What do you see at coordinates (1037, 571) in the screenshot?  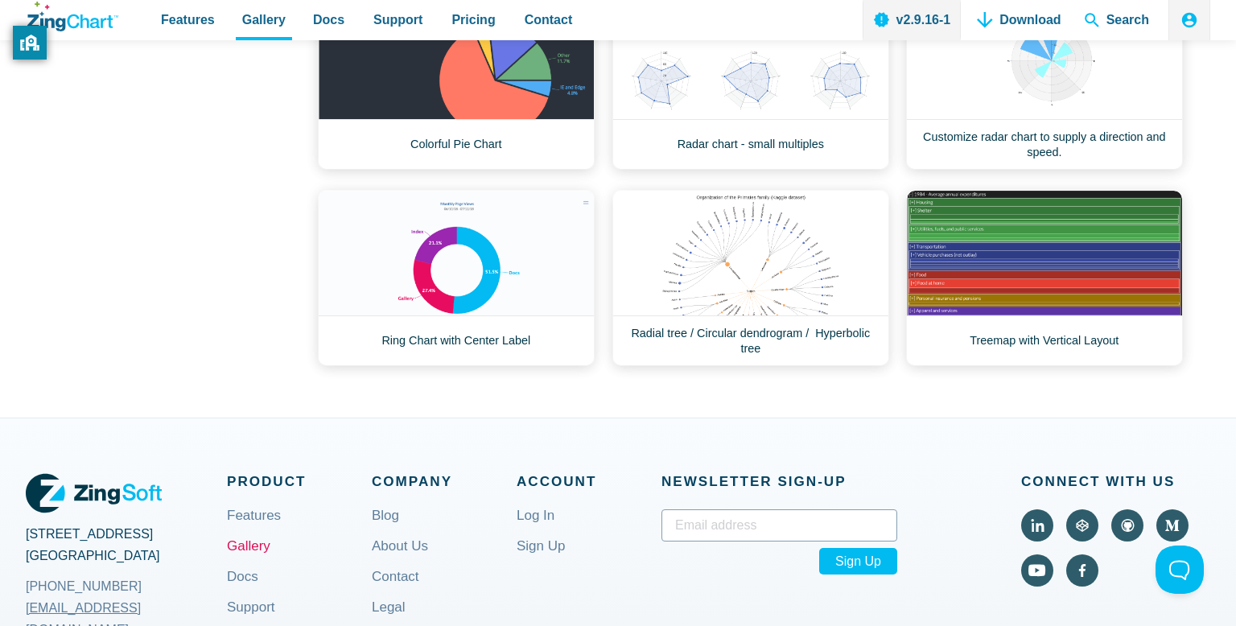 I see `a: Visit ZingChart on YouTube (external).` at bounding box center [1037, 571].